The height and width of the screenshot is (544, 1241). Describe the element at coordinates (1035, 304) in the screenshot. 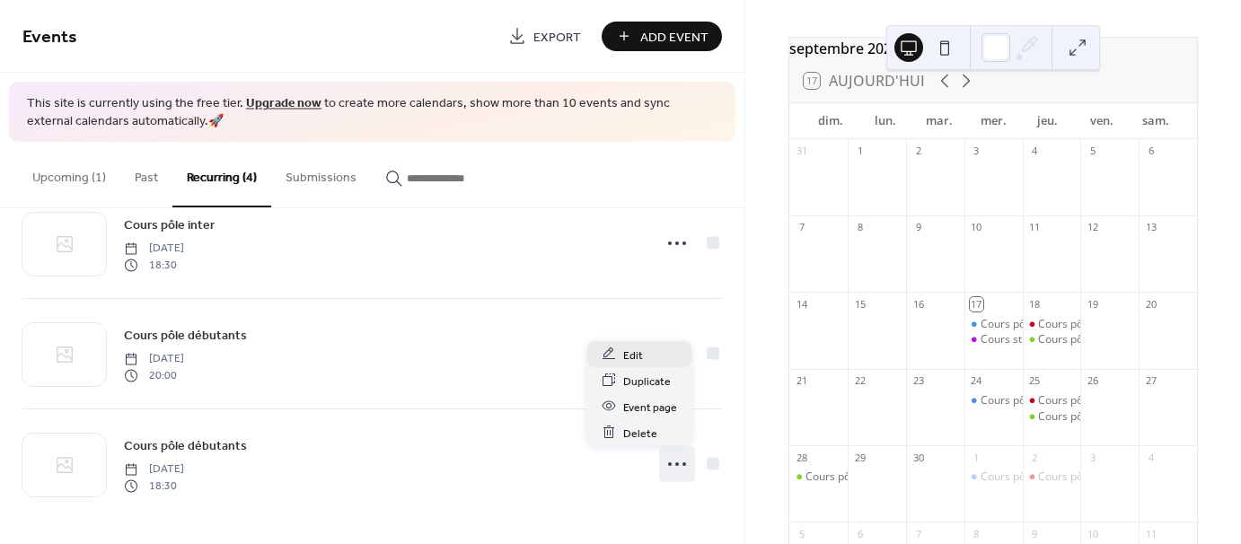

I see `div: 18` at that location.